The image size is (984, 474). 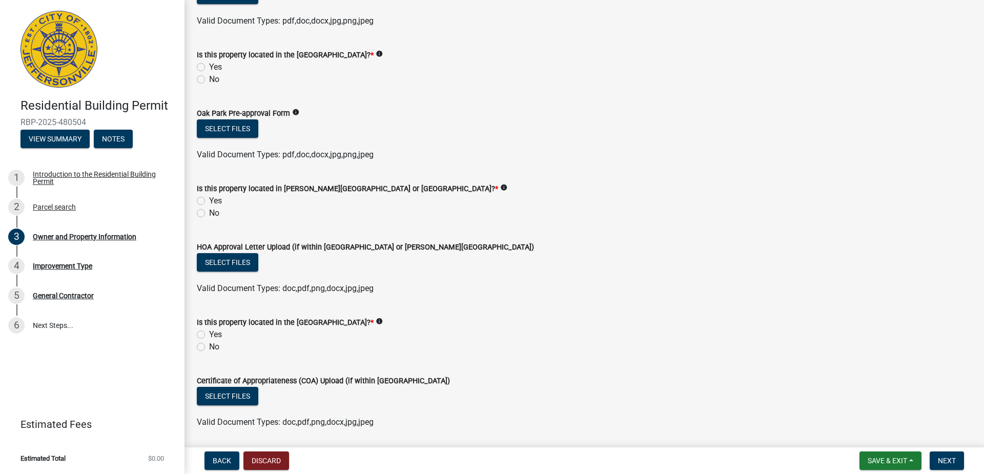 I want to click on wm-modal-confirm: Notes, so click(x=113, y=139).